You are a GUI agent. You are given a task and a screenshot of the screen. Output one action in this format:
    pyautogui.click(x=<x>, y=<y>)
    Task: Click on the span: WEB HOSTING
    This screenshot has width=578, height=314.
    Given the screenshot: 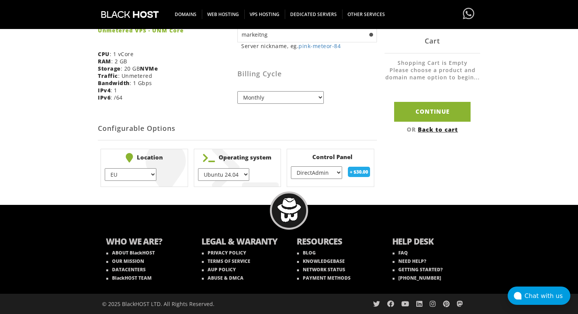 What is the action you would take?
    pyautogui.click(x=223, y=14)
    